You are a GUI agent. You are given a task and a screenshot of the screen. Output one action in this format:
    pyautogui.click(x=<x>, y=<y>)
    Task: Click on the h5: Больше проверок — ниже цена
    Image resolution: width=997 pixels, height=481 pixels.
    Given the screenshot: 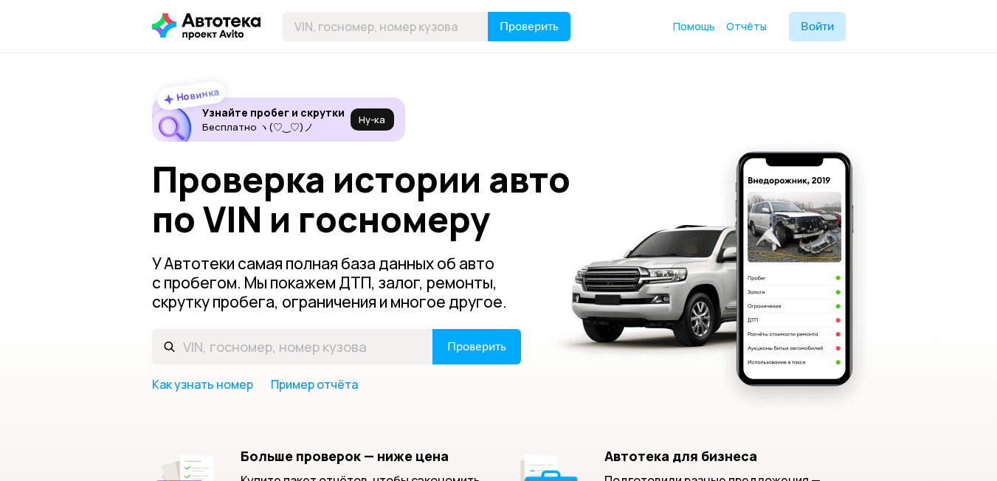 What is the action you would take?
    pyautogui.click(x=361, y=456)
    